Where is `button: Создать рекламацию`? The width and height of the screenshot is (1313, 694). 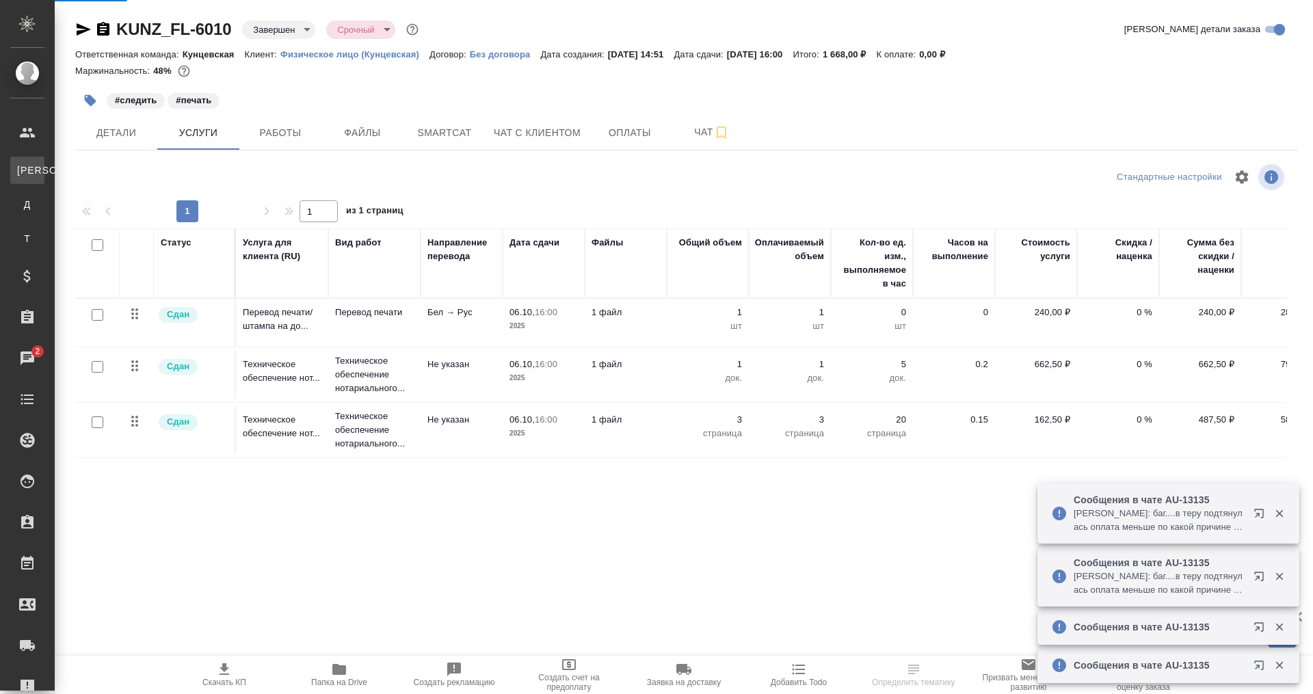
button: Создать рекламацию is located at coordinates (454, 675).